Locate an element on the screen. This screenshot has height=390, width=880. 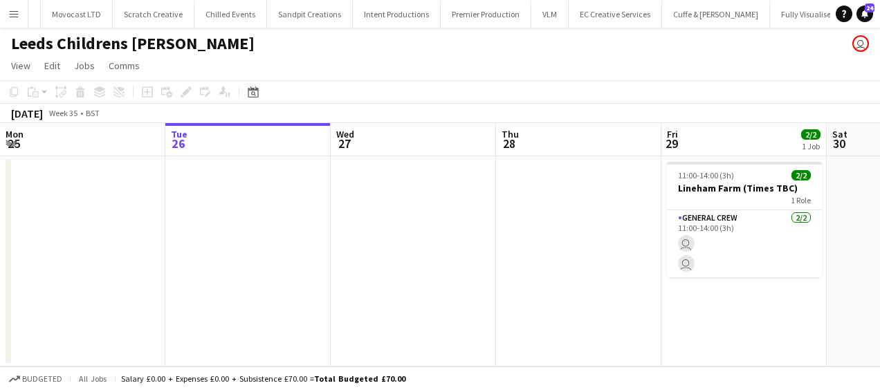
span: Tue is located at coordinates (179, 134).